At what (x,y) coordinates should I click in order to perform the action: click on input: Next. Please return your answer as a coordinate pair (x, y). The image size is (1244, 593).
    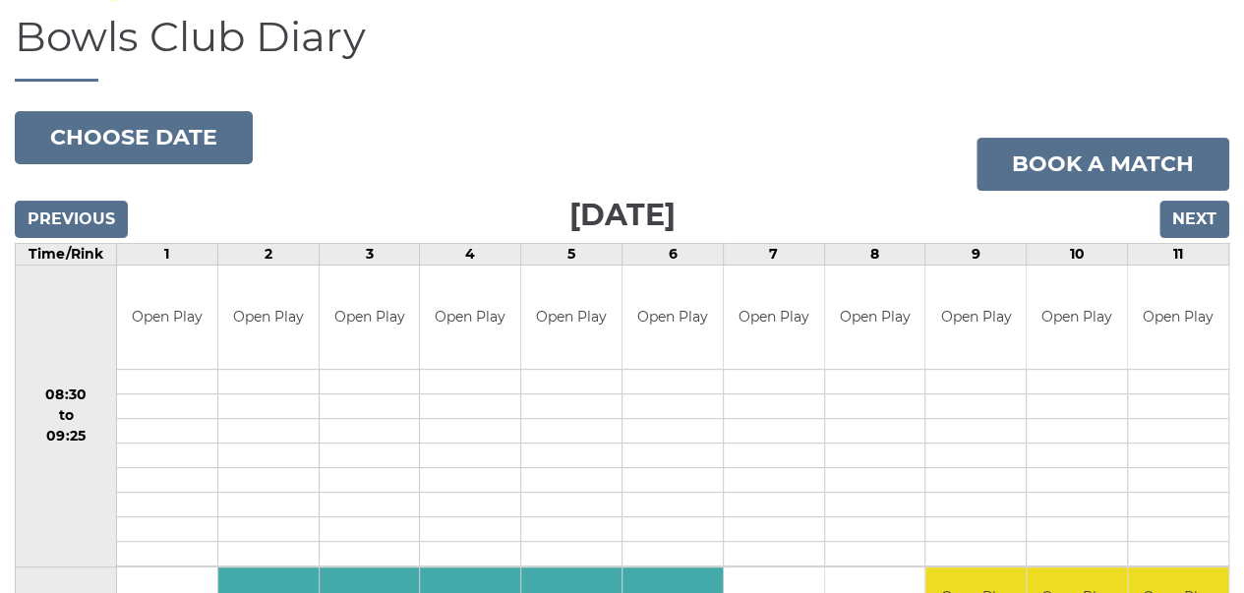
    Looking at the image, I should click on (1194, 219).